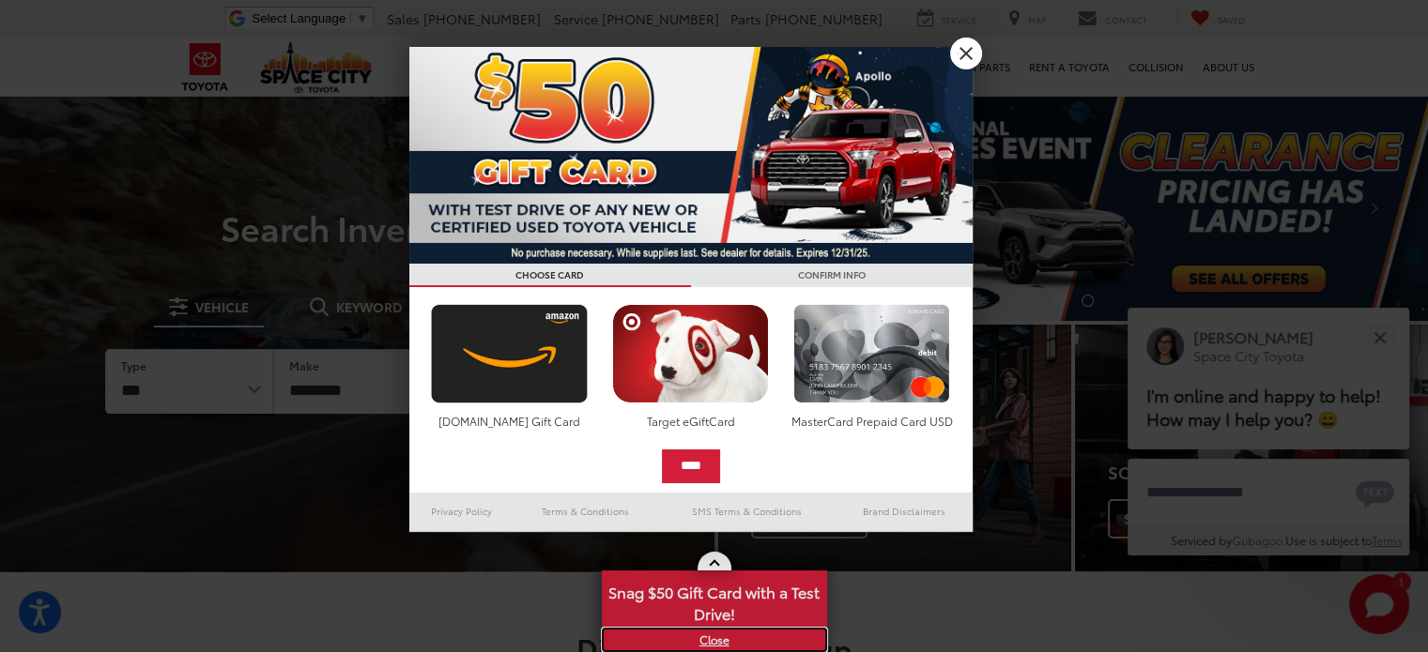  I want to click on img: 53411_top_152338.jpg, so click(691, 155).